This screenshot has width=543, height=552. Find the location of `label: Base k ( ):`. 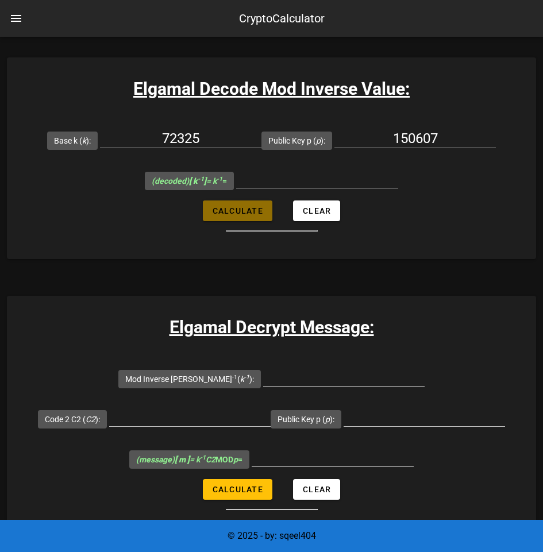

label: Base k ( ): is located at coordinates (72, 141).